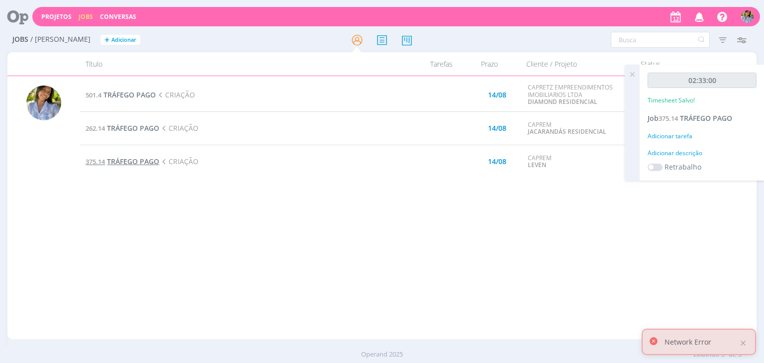 This screenshot has height=363, width=764. Describe the element at coordinates (677, 64) in the screenshot. I see `div: Status` at that location.